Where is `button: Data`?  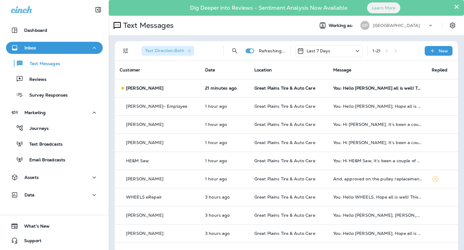
button: Data is located at coordinates (54, 195).